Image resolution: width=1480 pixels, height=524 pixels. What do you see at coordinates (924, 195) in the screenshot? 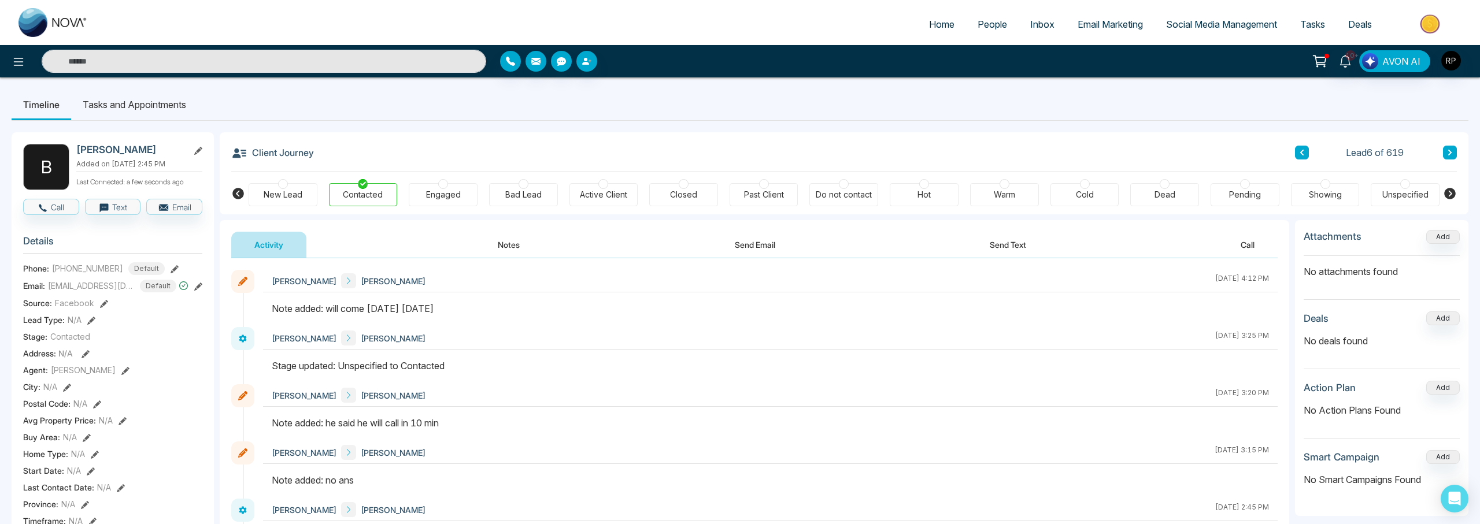
I see `div: Hot` at bounding box center [924, 195].